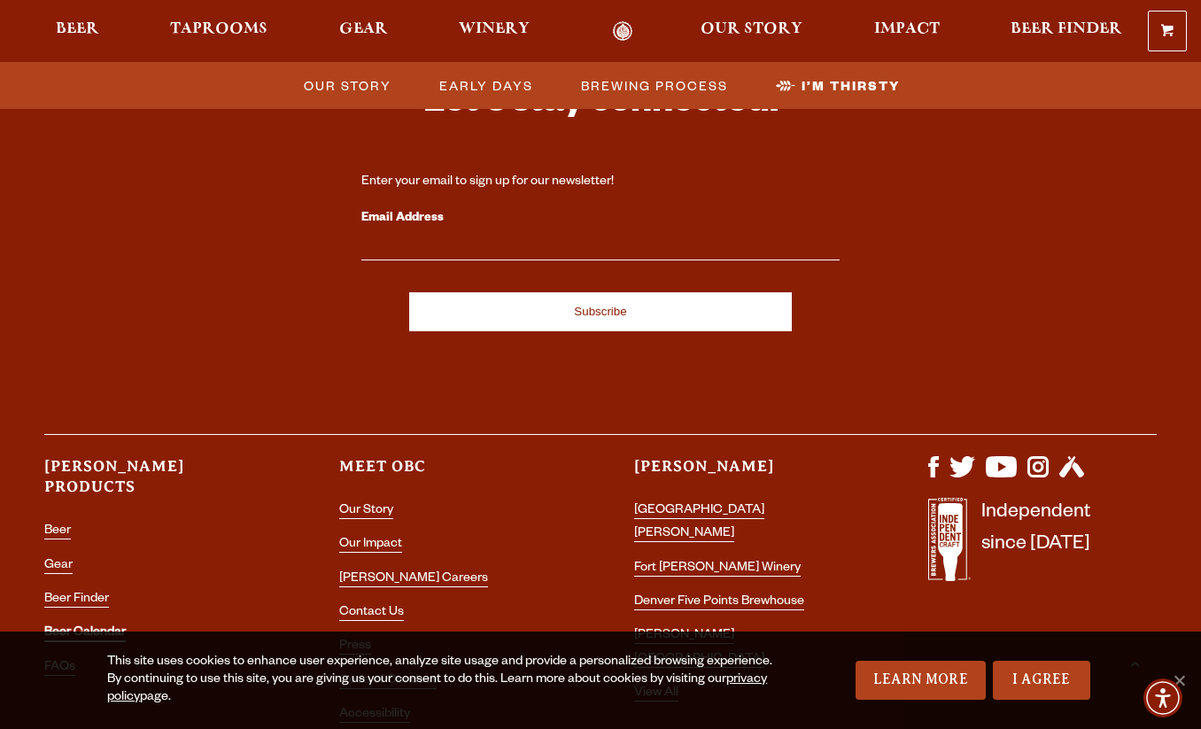 This screenshot has width=1201, height=729. I want to click on span: Beer Finder, so click(1066, 29).